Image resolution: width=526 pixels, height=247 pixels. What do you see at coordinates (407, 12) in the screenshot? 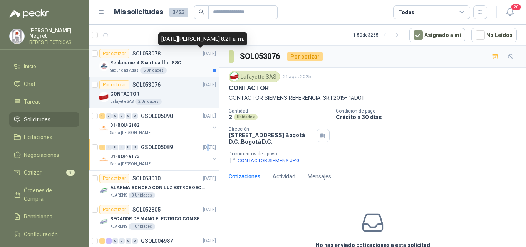
I see `div: Todas` at bounding box center [407, 12].